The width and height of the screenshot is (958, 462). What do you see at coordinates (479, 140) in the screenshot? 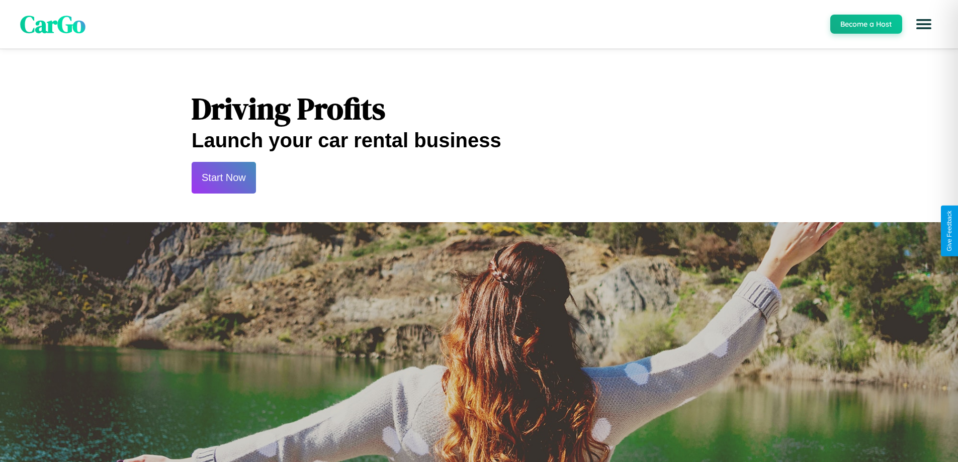
I see `h2: Launch your car rental business` at bounding box center [479, 140].